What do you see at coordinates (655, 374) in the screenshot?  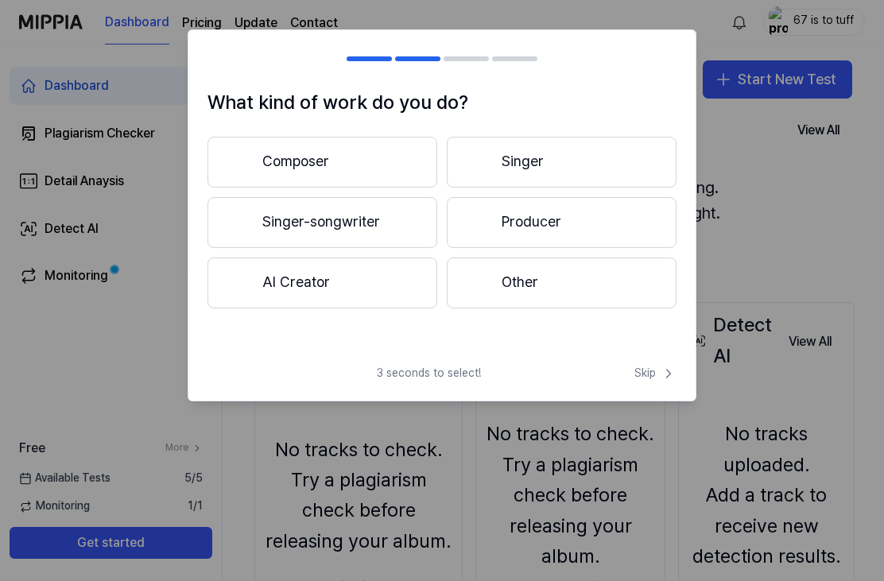 I see `span: Skip` at bounding box center [655, 374].